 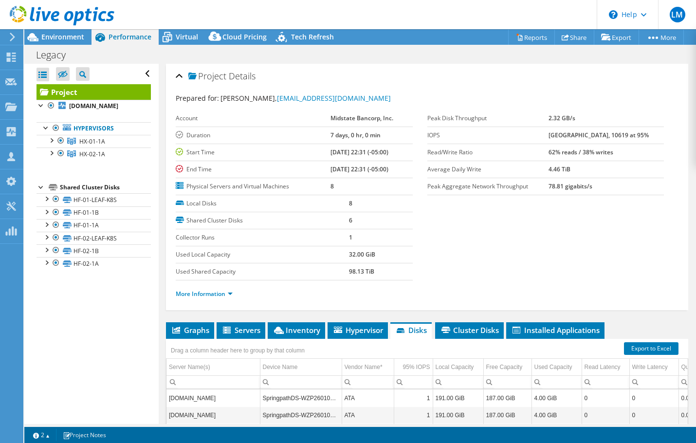 What do you see at coordinates (653, 381) in the screenshot?
I see `td: Column Write Latency, Filter cell` at bounding box center [653, 381].